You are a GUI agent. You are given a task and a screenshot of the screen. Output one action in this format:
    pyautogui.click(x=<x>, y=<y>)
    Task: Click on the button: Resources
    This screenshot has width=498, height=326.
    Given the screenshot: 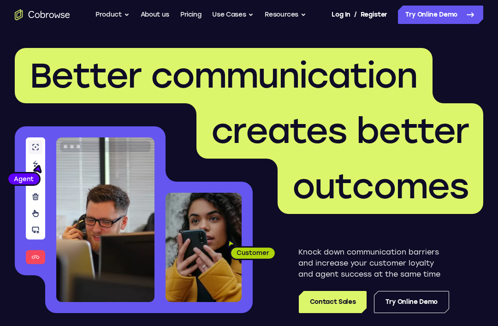 What is the action you would take?
    pyautogui.click(x=285, y=15)
    